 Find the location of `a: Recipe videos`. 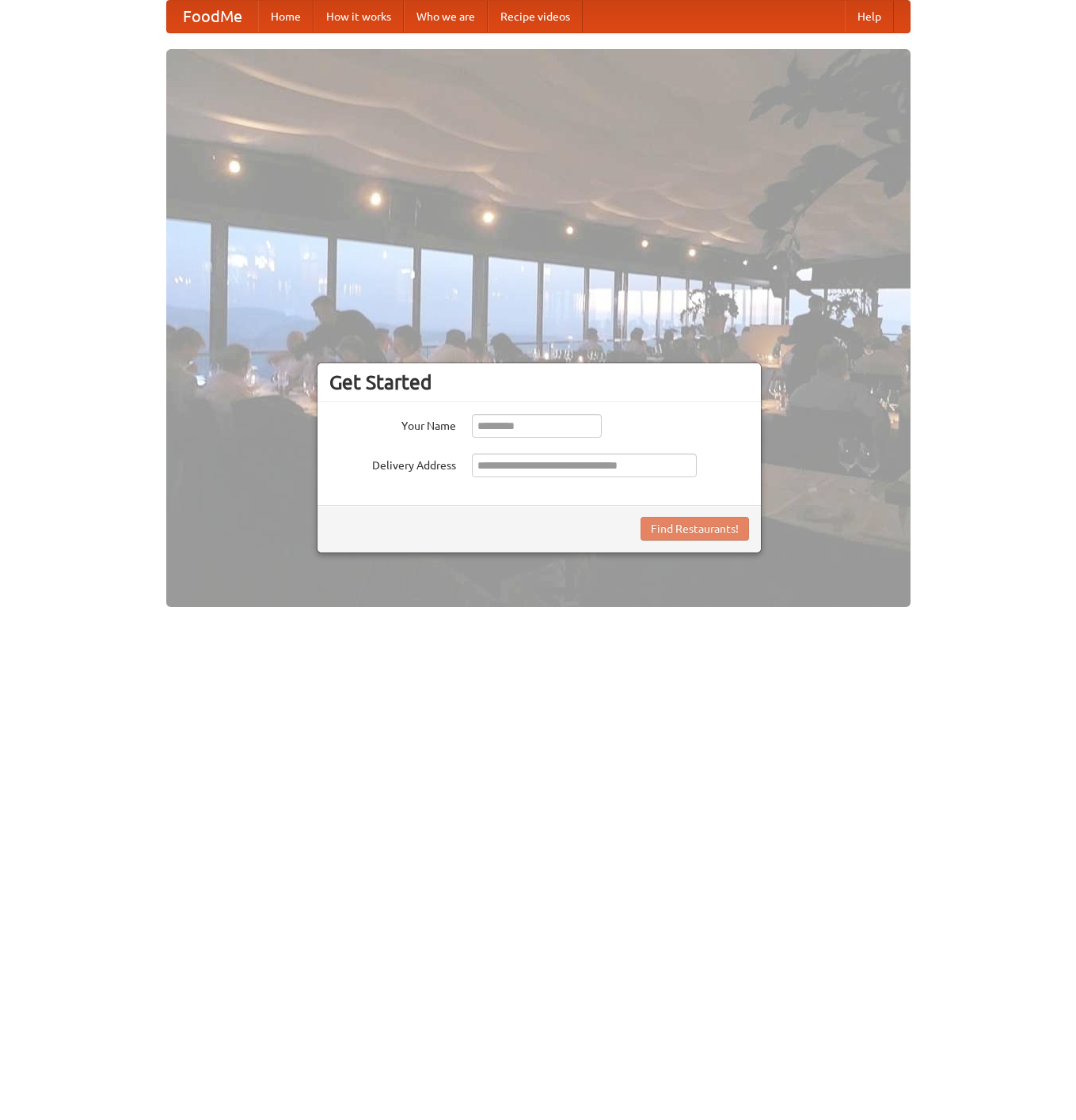

a: Recipe videos is located at coordinates (535, 17).